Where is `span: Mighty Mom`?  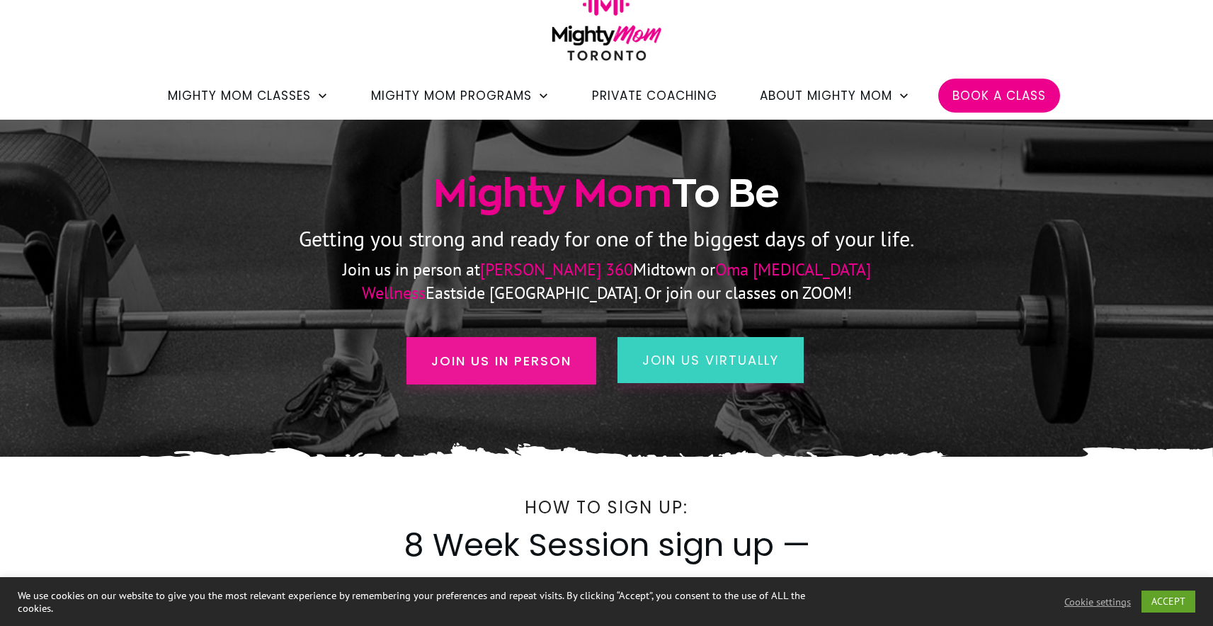 span: Mighty Mom is located at coordinates (552, 193).